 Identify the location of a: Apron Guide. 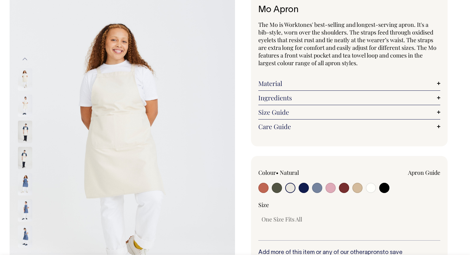
(424, 173).